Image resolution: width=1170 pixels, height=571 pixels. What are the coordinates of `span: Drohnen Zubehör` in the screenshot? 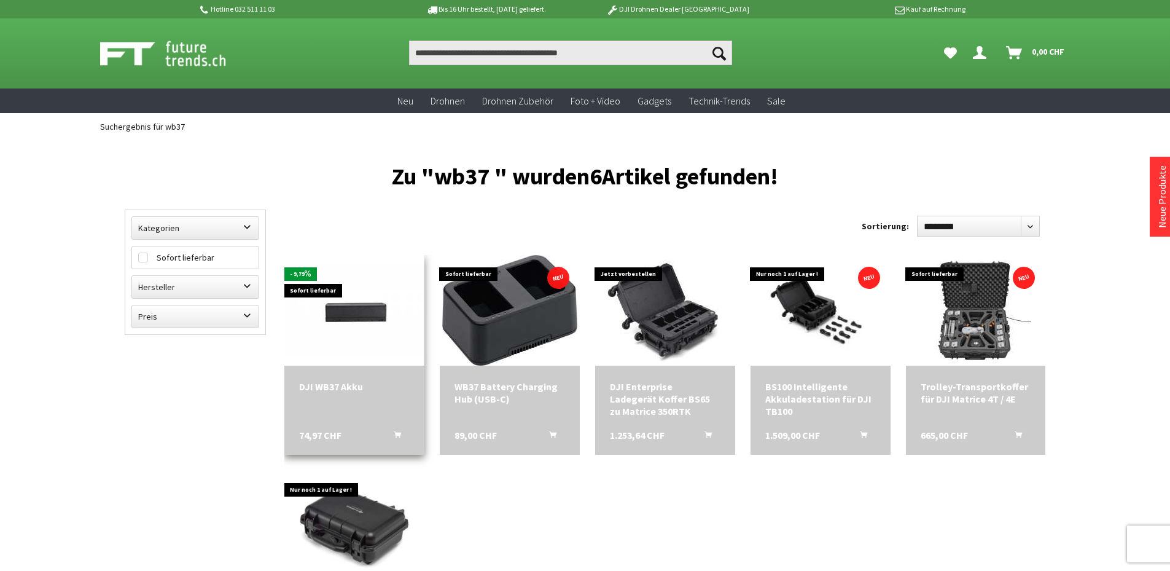 It's located at (518, 101).